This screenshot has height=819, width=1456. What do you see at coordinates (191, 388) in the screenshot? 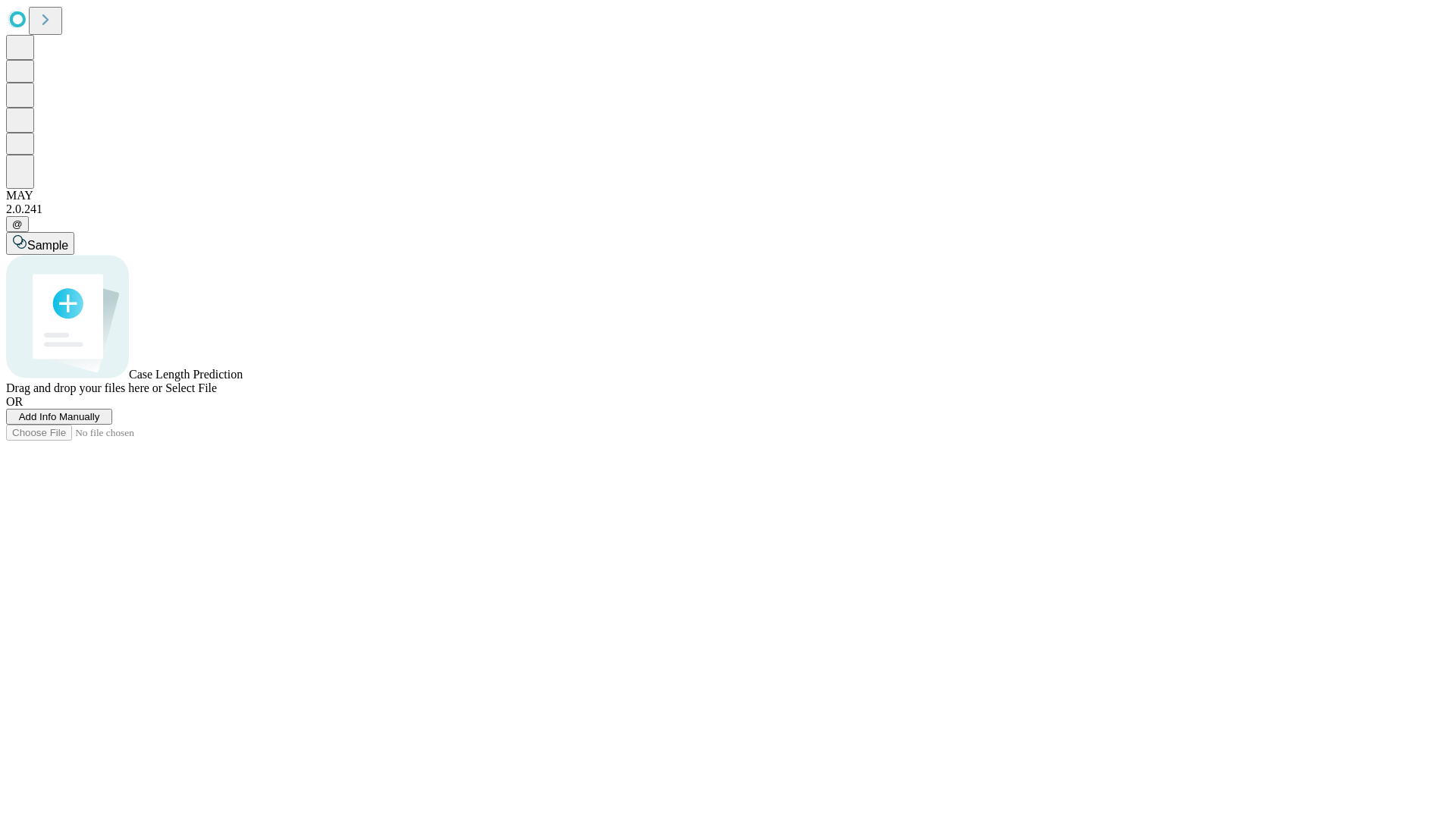
I see `span: Select File` at bounding box center [191, 388].